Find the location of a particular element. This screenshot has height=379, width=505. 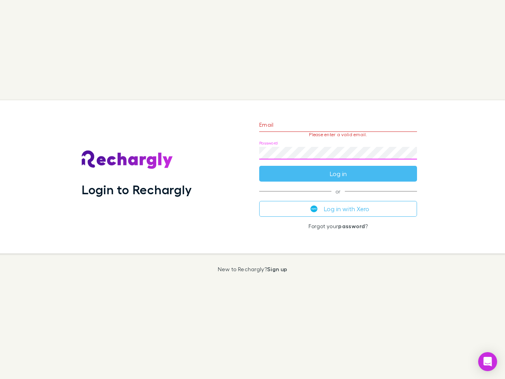

div: Open Intercom Messenger is located at coordinates (488, 362).